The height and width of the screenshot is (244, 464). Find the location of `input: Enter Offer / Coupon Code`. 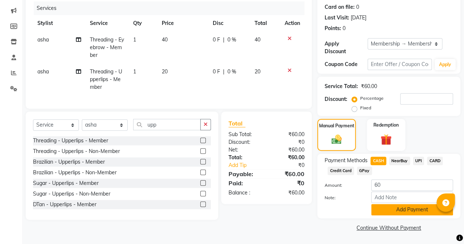

input: Enter Offer / Coupon Code is located at coordinates (399, 64).